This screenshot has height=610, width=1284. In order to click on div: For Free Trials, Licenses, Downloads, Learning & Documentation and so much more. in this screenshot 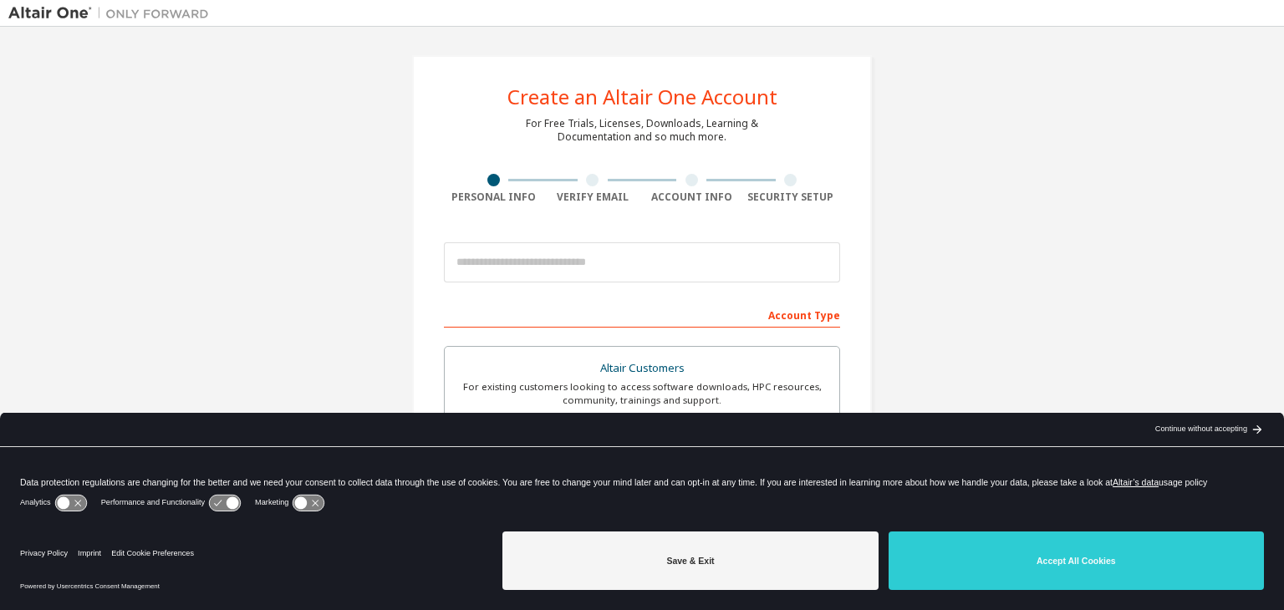, I will do `click(642, 130)`.